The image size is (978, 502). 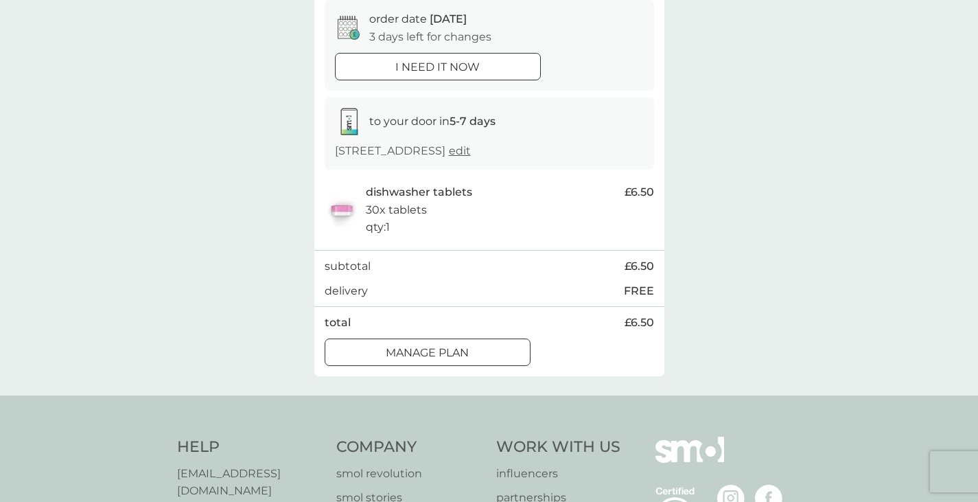 What do you see at coordinates (430, 37) in the screenshot?
I see `p: 3 days left for changes` at bounding box center [430, 37].